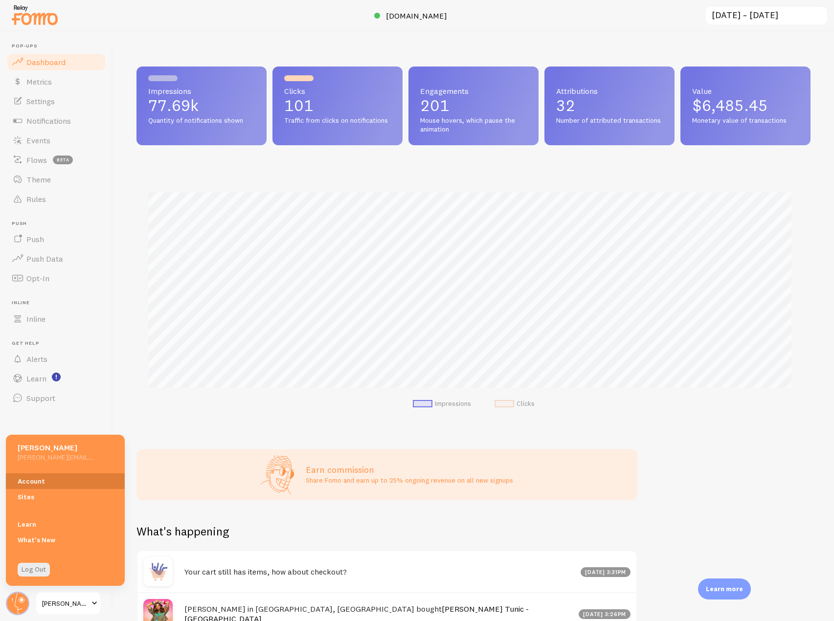 Image resolution: width=834 pixels, height=621 pixels. I want to click on span: Mouse hovers, which pause the animation, so click(473, 125).